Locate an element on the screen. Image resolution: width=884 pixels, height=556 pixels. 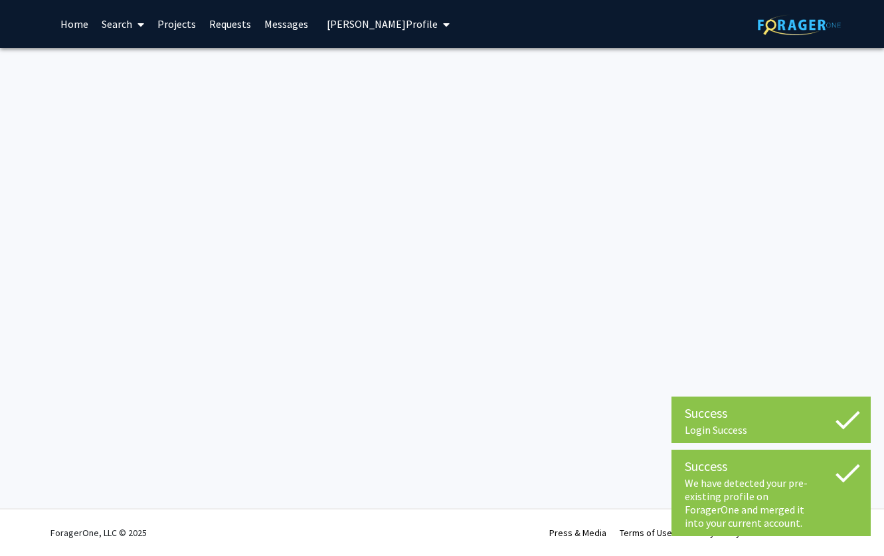
a: Terms of Use is located at coordinates (646, 533).